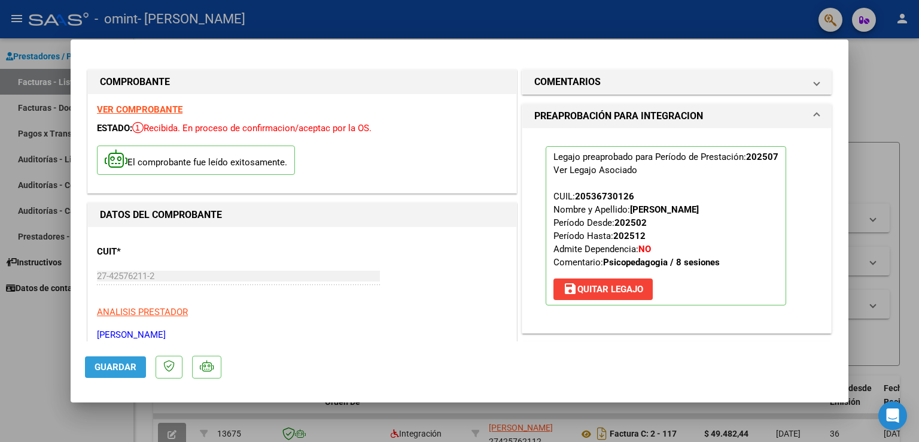 The image size is (919, 442). Describe the element at coordinates (893, 415) in the screenshot. I see `div: Open Intercom Messenger` at that location.